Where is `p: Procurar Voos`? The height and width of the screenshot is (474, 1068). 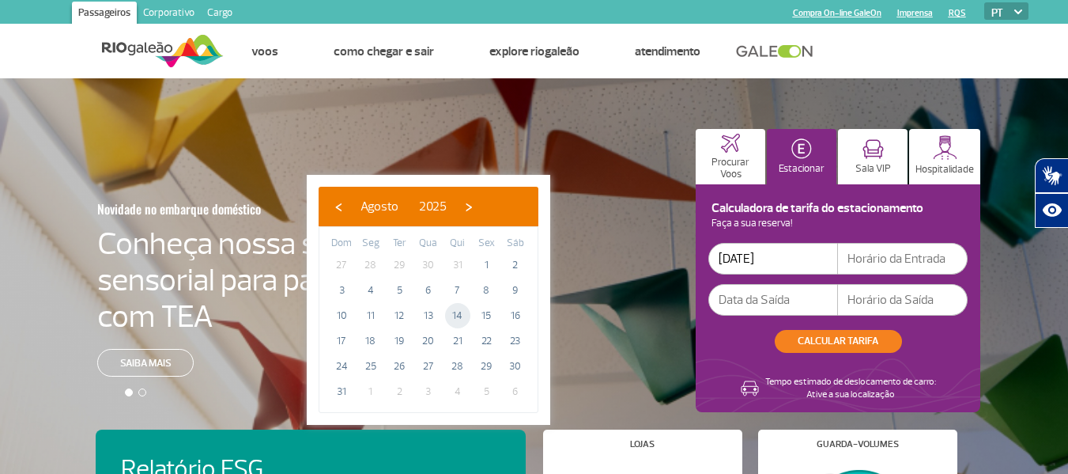
p: Procurar Voos is located at coordinates (731, 168).